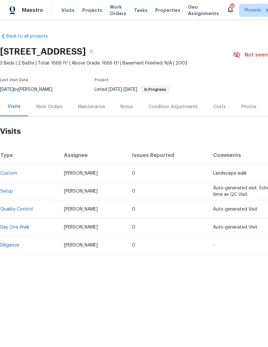 This screenshot has width=268, height=347. I want to click on div: 23, so click(232, 7).